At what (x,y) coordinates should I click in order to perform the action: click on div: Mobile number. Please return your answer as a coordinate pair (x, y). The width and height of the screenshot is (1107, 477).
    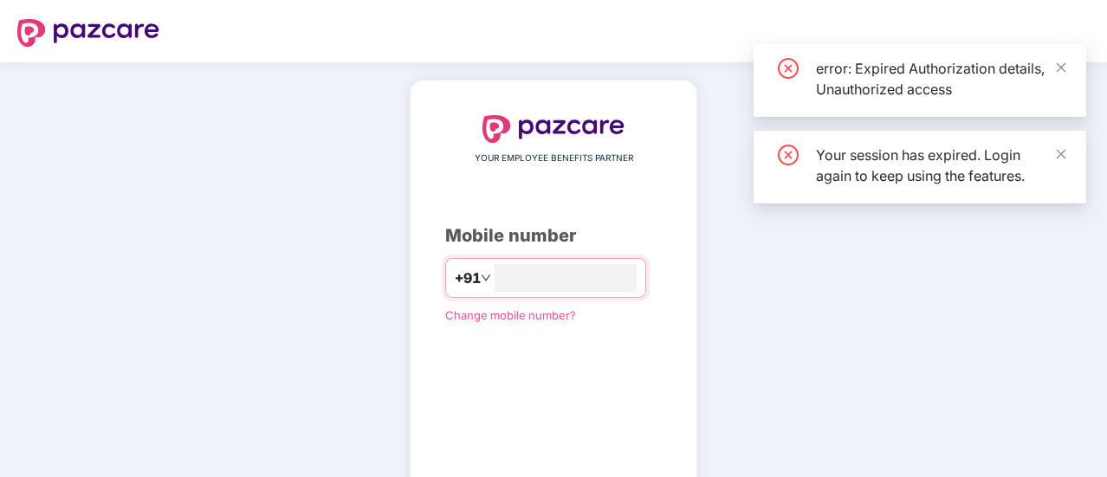
    Looking at the image, I should click on (554, 236).